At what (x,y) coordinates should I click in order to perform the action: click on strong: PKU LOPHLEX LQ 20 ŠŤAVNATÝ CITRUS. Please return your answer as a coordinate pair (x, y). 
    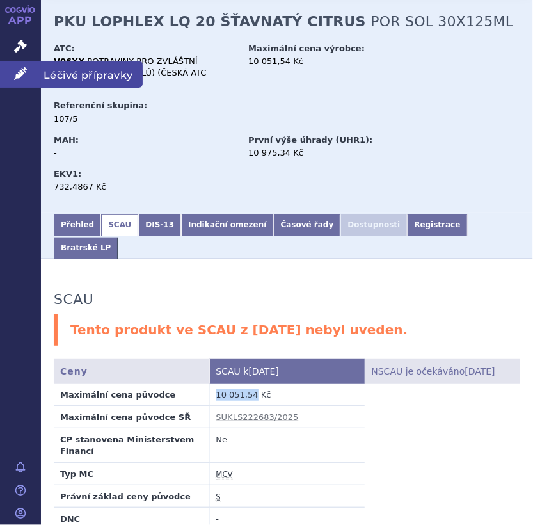
    Looking at the image, I should click on (210, 21).